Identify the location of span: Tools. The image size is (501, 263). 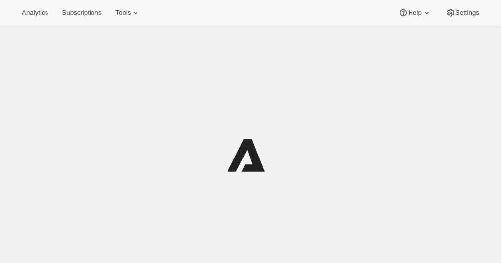
(123, 13).